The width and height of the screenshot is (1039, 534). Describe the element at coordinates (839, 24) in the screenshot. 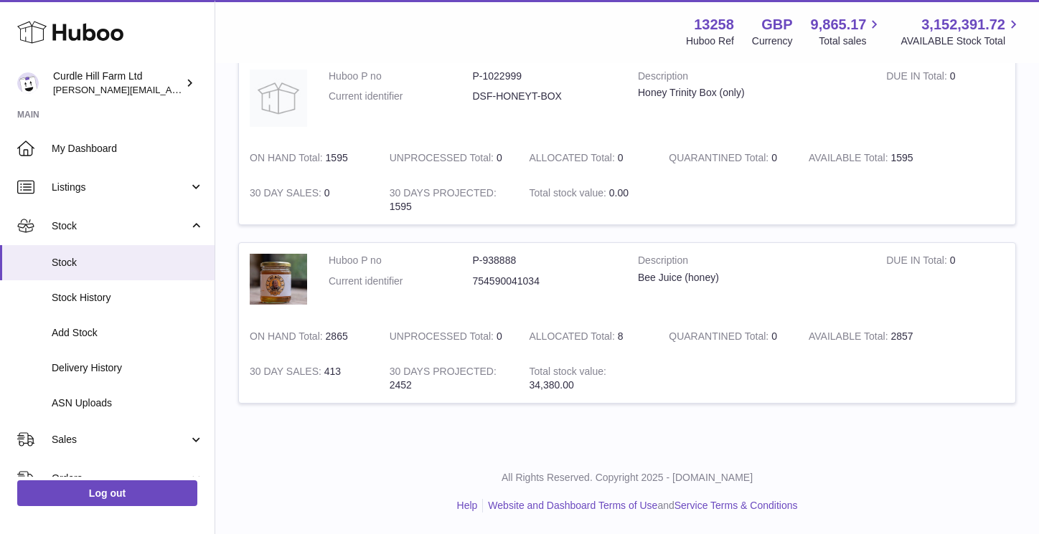

I see `span: 9,865.17` at that location.